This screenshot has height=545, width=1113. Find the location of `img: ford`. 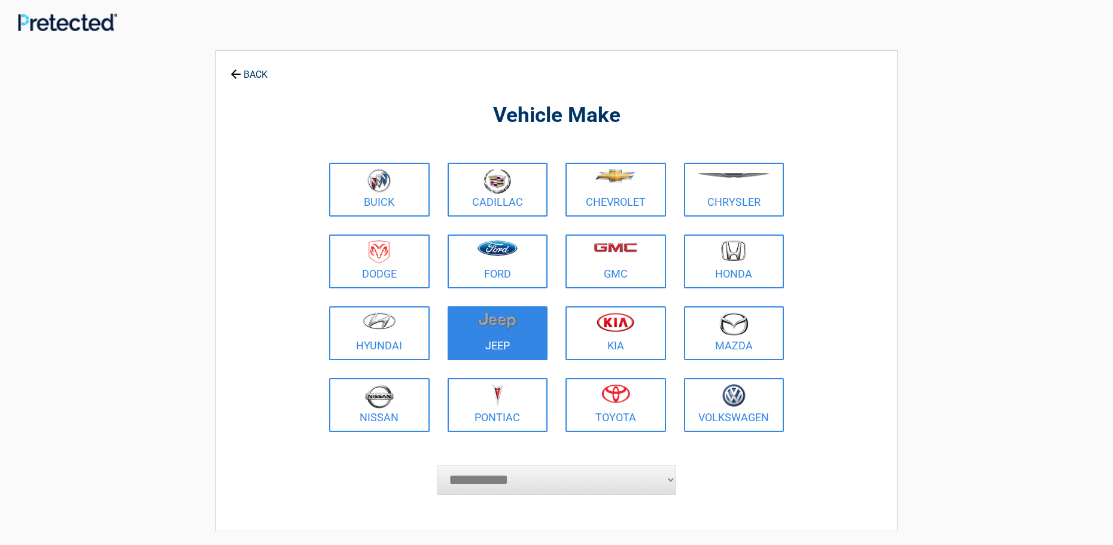

img: ford is located at coordinates (497, 248).